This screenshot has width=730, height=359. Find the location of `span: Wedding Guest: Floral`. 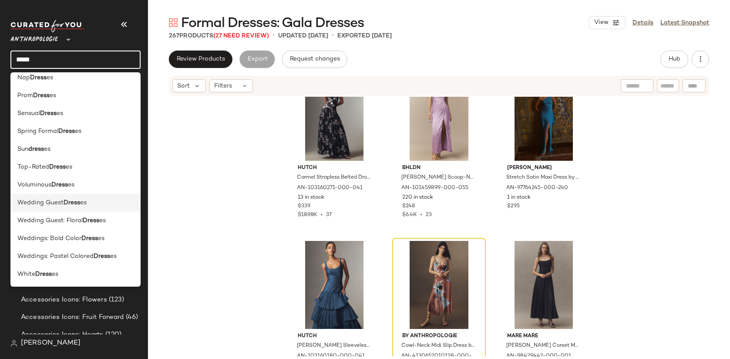

span: Wedding Guest: Floral is located at coordinates (50, 220).